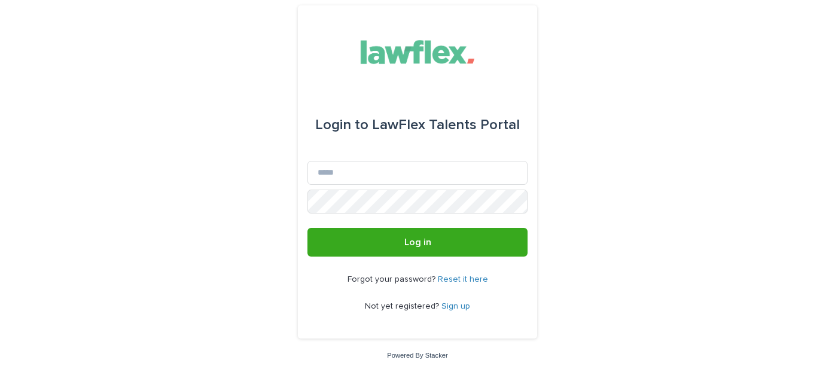 This screenshot has height=378, width=835. What do you see at coordinates (417, 52) in the screenshot?
I see `img: Gnvw4qrBSHOAfo8VMhG6` at bounding box center [417, 52].